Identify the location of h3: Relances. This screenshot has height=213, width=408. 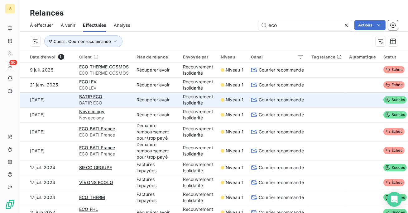
(47, 13).